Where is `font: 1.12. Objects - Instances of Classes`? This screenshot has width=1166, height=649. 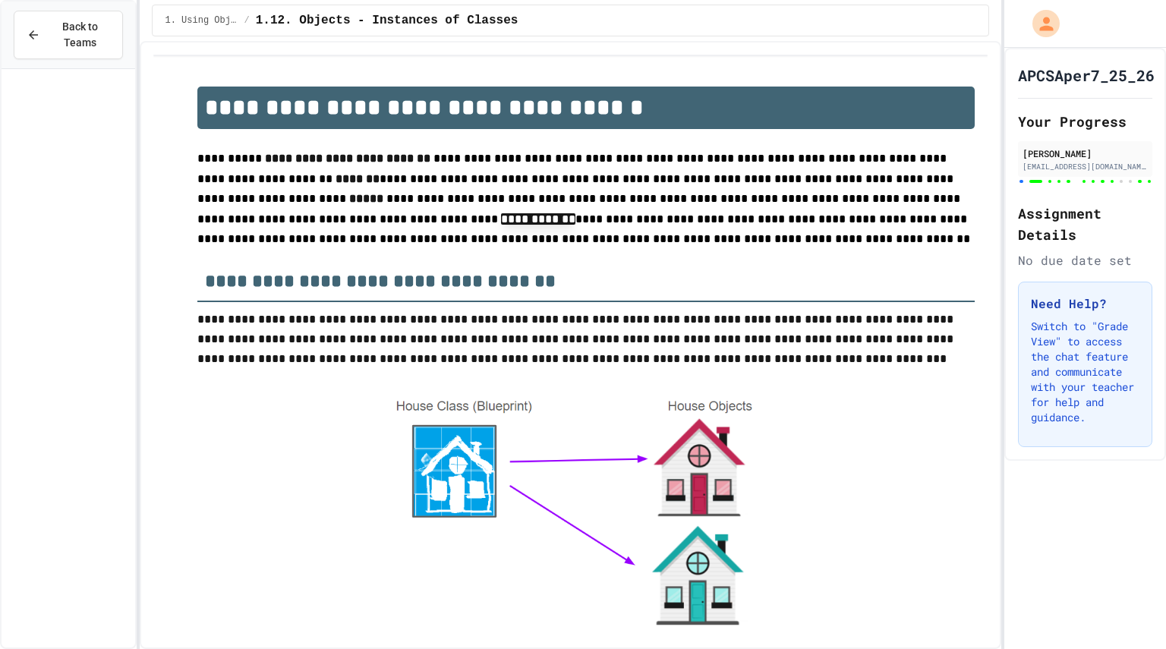
font: 1.12. Objects - Instances of Classes is located at coordinates (387, 21).